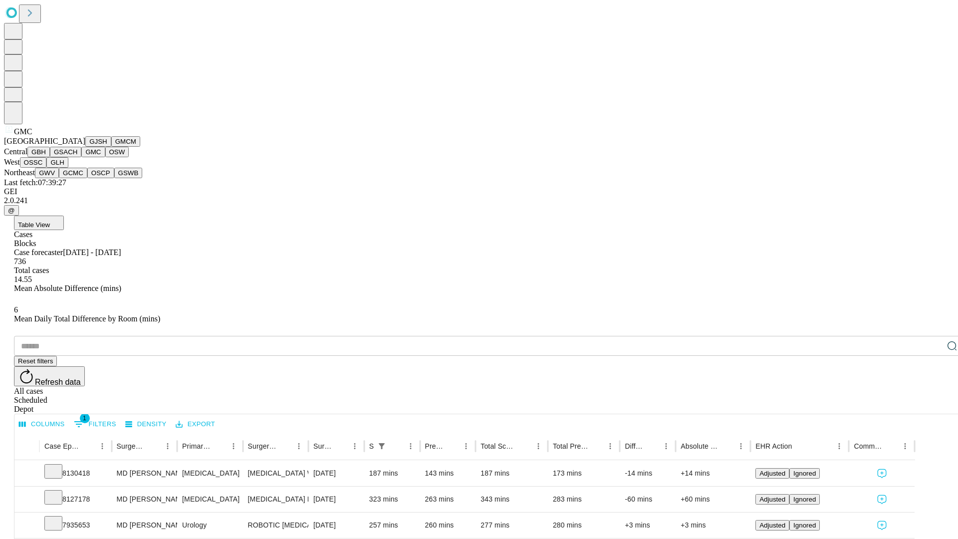 The image size is (958, 539). Describe the element at coordinates (38, 152) in the screenshot. I see `button: GBH` at that location.